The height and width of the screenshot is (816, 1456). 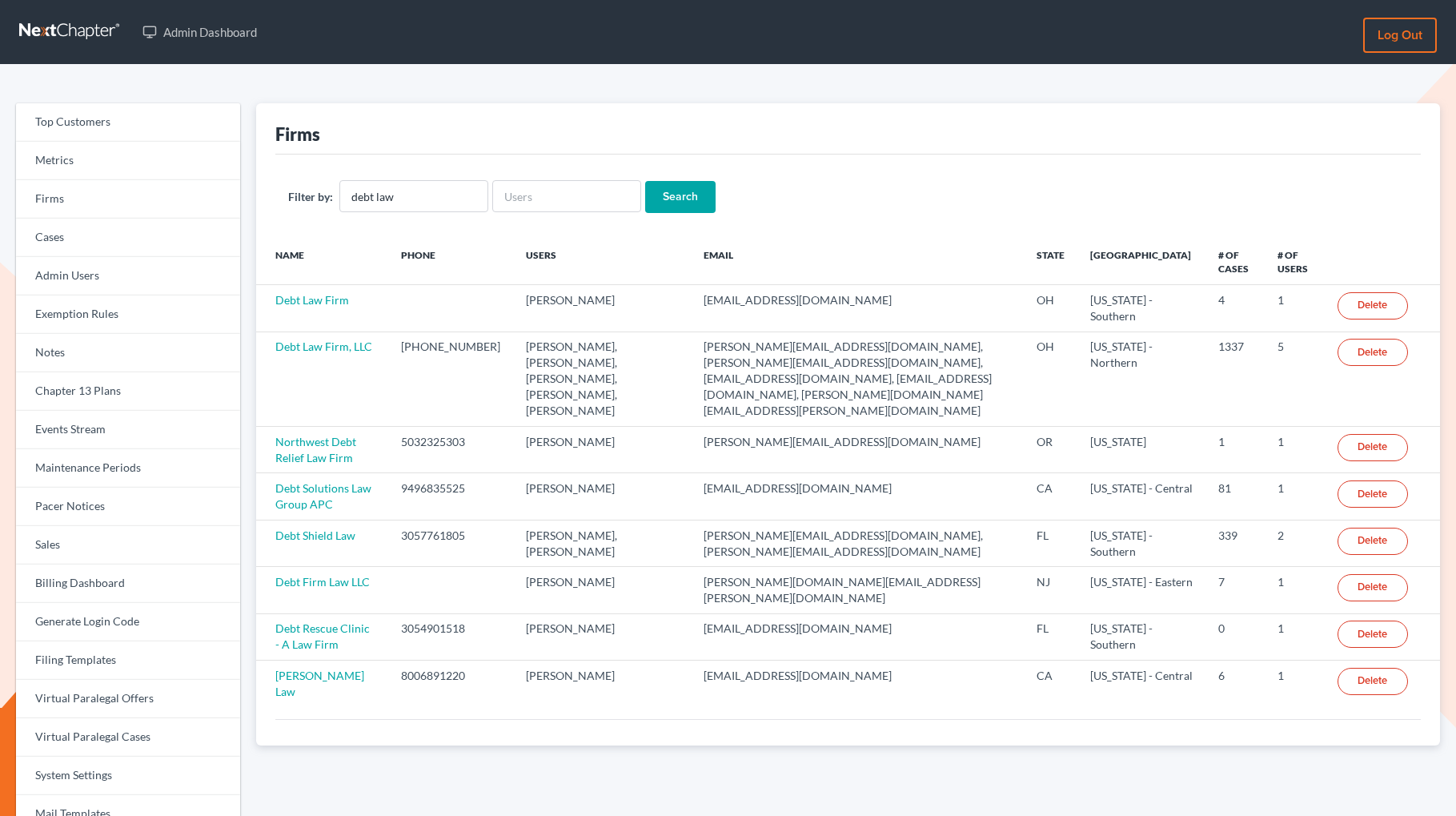 I want to click on a: Log out, so click(x=1400, y=35).